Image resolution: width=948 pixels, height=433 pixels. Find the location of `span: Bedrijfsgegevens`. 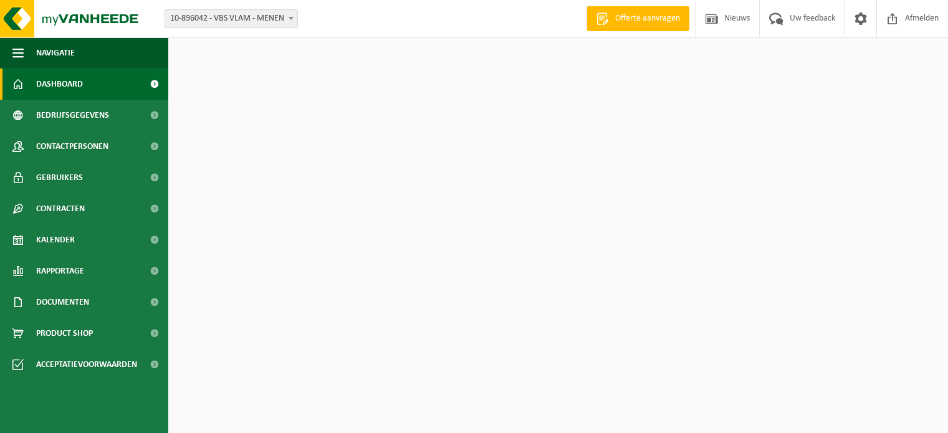

span: Bedrijfsgegevens is located at coordinates (72, 115).